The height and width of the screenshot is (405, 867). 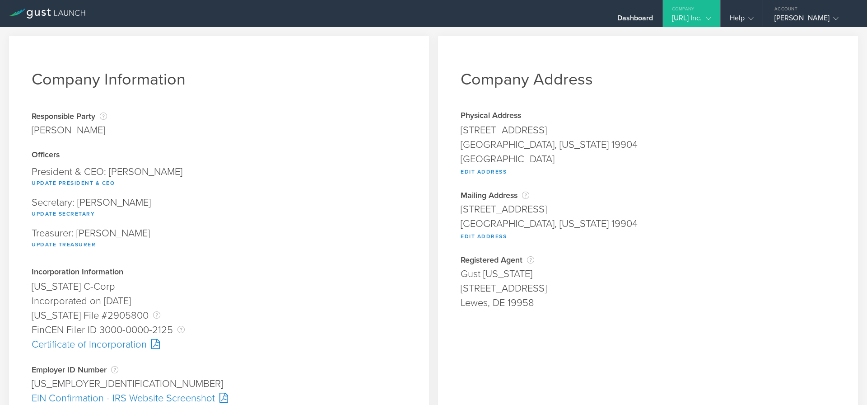 I want to click on div: Certificate of Incorporation, so click(x=219, y=344).